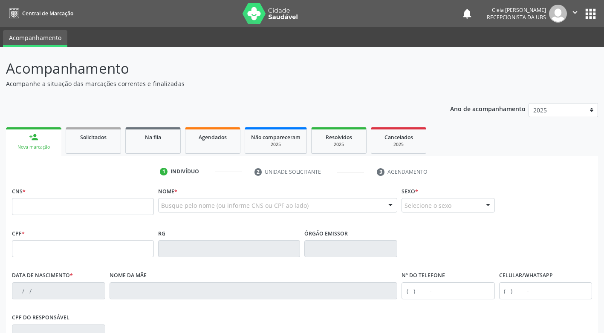 Image resolution: width=604 pixels, height=333 pixels. I want to click on span: Agendados, so click(213, 137).